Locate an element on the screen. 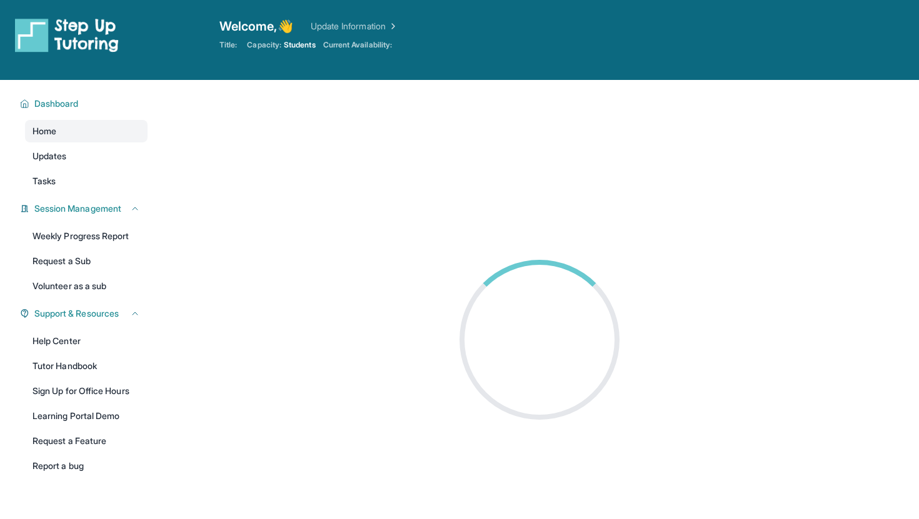 The height and width of the screenshot is (519, 919). img: logo is located at coordinates (67, 35).